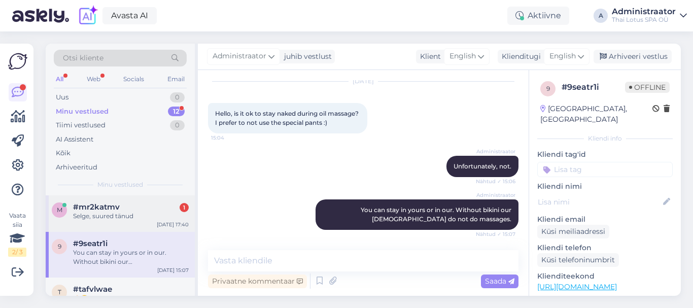 This screenshot has width=693, height=308. Describe the element at coordinates (59, 79) in the screenshot. I see `div: All` at that location.